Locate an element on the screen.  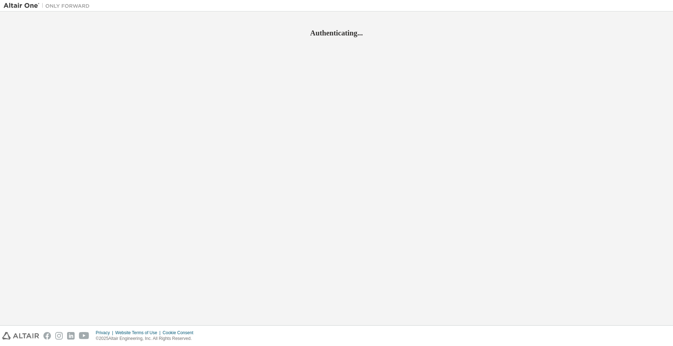
img: linkedin.svg is located at coordinates (71, 336).